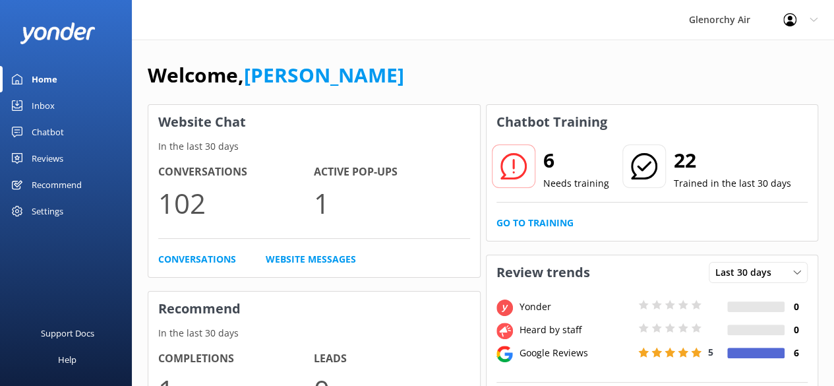 The height and width of the screenshot is (386, 834). Describe the element at coordinates (576, 330) in the screenshot. I see `div: Heard by staff` at that location.